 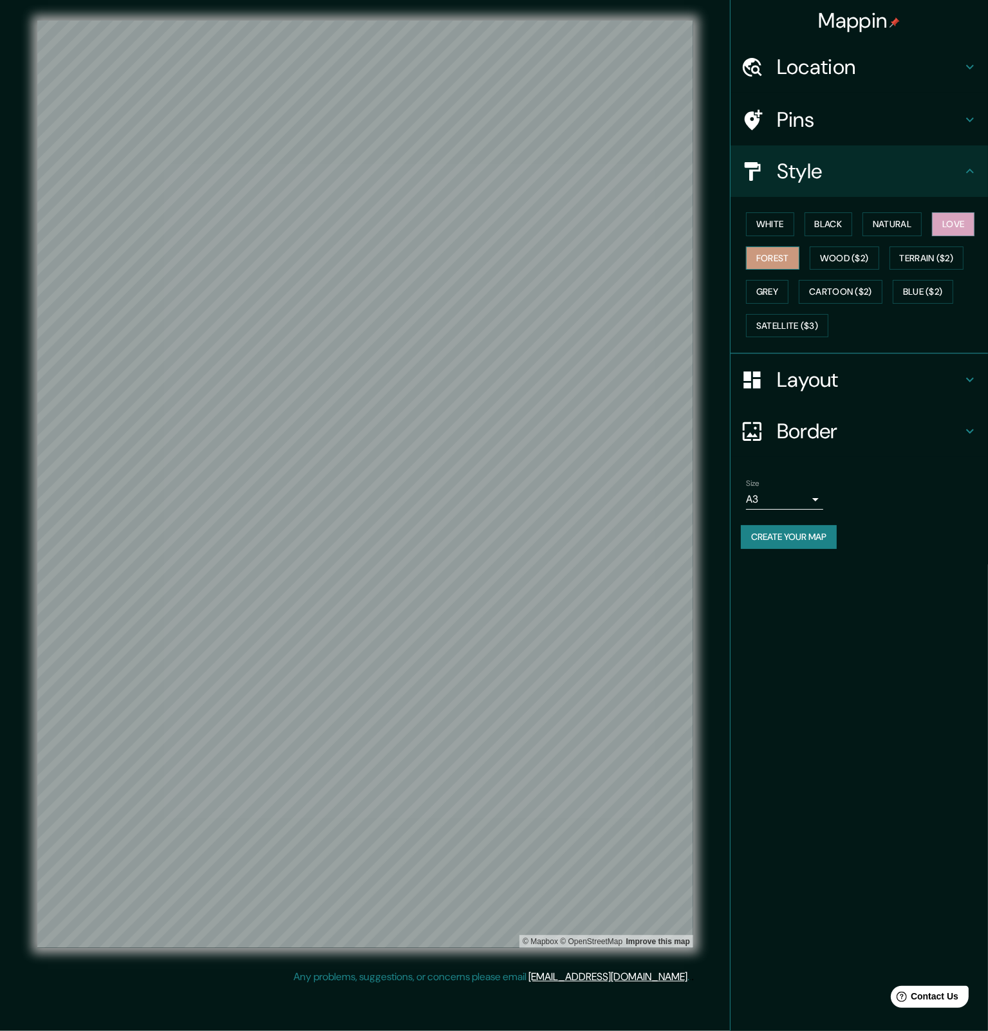 What do you see at coordinates (365, 484) in the screenshot?
I see `canvas: Map` at bounding box center [365, 484].